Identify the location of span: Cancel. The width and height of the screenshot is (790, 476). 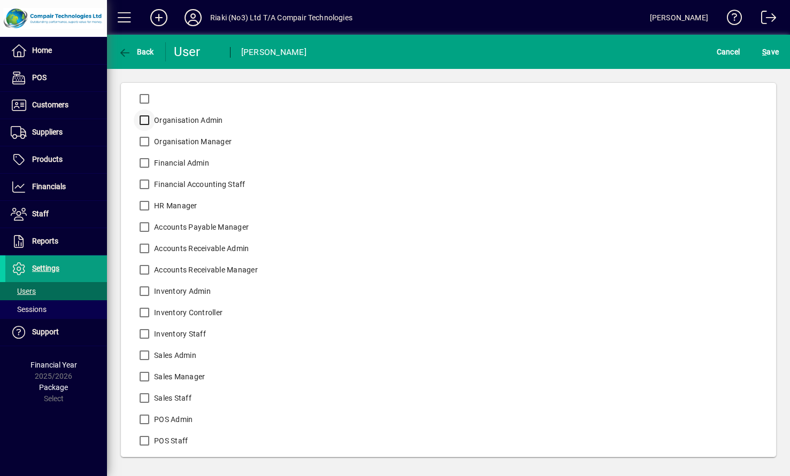
(728, 52).